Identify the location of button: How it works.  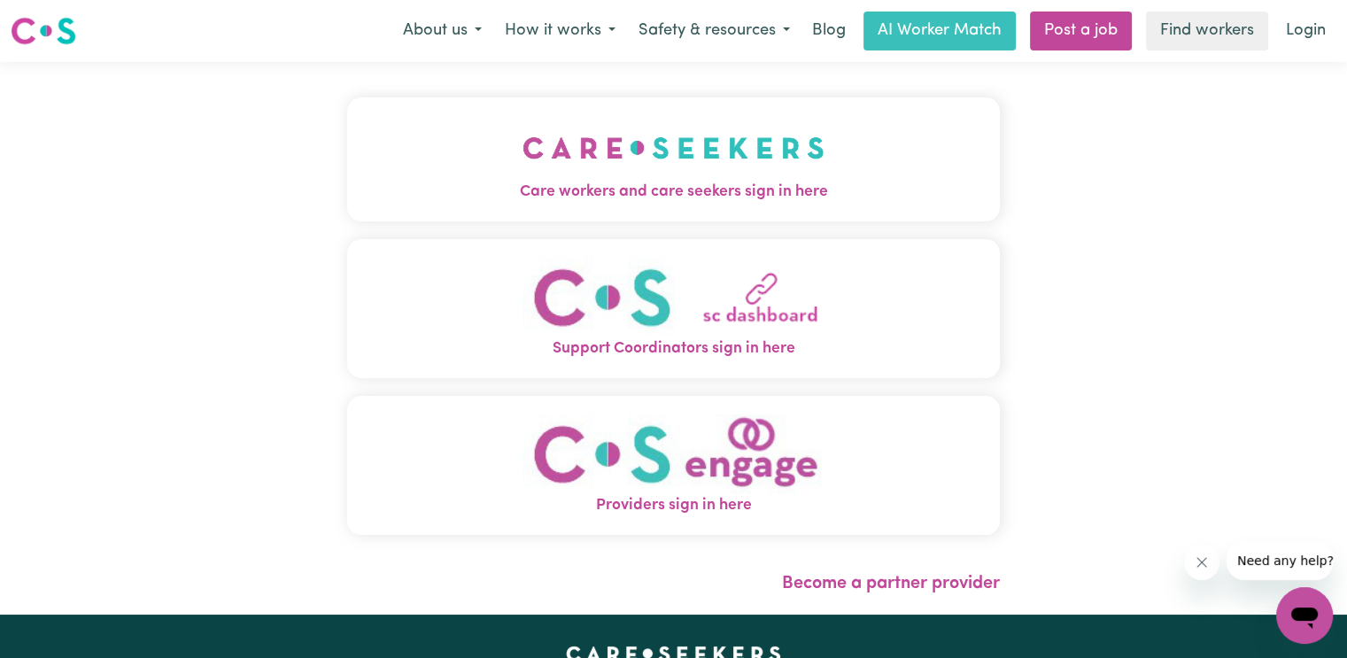
(560, 31).